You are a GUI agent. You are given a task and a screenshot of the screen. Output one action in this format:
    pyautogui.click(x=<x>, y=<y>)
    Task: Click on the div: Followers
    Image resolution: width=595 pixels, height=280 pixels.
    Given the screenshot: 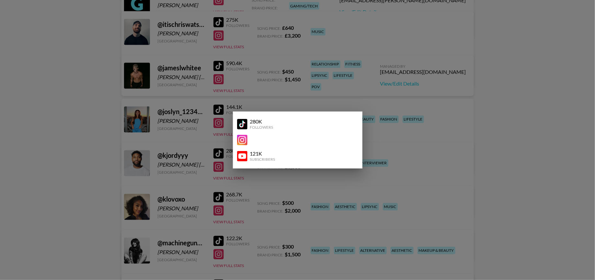 What is the action you would take?
    pyautogui.click(x=262, y=127)
    